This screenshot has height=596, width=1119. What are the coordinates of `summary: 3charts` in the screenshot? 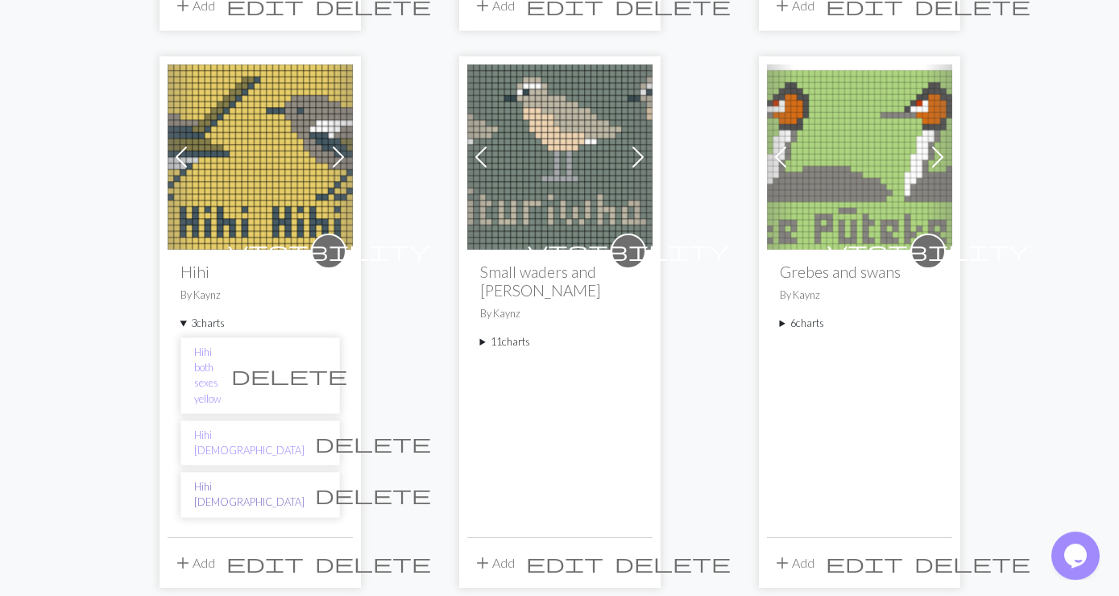 It's located at (260, 323).